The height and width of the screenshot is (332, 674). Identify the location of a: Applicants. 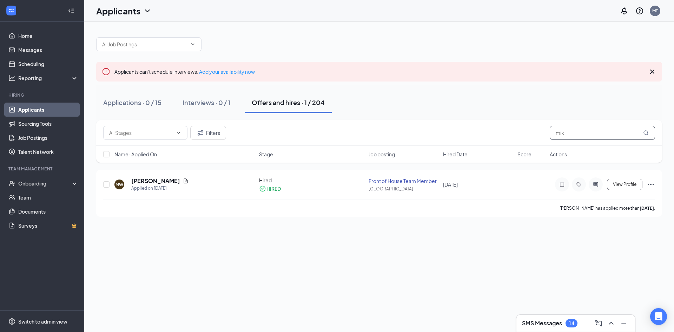
(48, 109).